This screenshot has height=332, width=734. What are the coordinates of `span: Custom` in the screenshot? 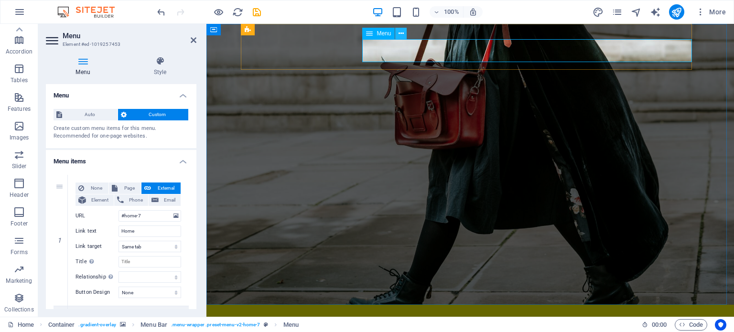 It's located at (158, 115).